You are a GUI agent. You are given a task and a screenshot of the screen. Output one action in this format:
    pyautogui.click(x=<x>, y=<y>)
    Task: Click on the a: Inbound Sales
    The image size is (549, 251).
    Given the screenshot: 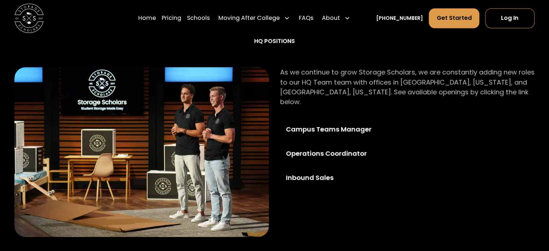 What is the action you would take?
    pyautogui.click(x=339, y=177)
    